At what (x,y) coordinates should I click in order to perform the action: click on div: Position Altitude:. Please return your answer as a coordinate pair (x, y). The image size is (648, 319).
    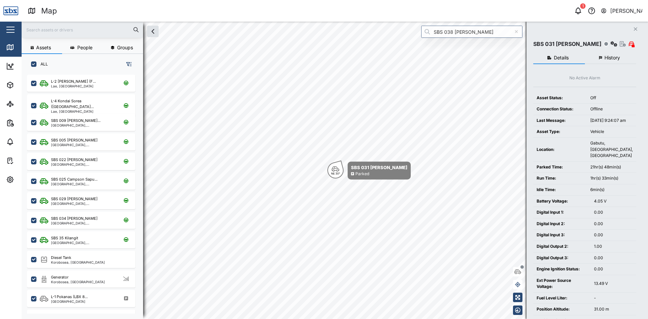
    Looking at the image, I should click on (562, 309).